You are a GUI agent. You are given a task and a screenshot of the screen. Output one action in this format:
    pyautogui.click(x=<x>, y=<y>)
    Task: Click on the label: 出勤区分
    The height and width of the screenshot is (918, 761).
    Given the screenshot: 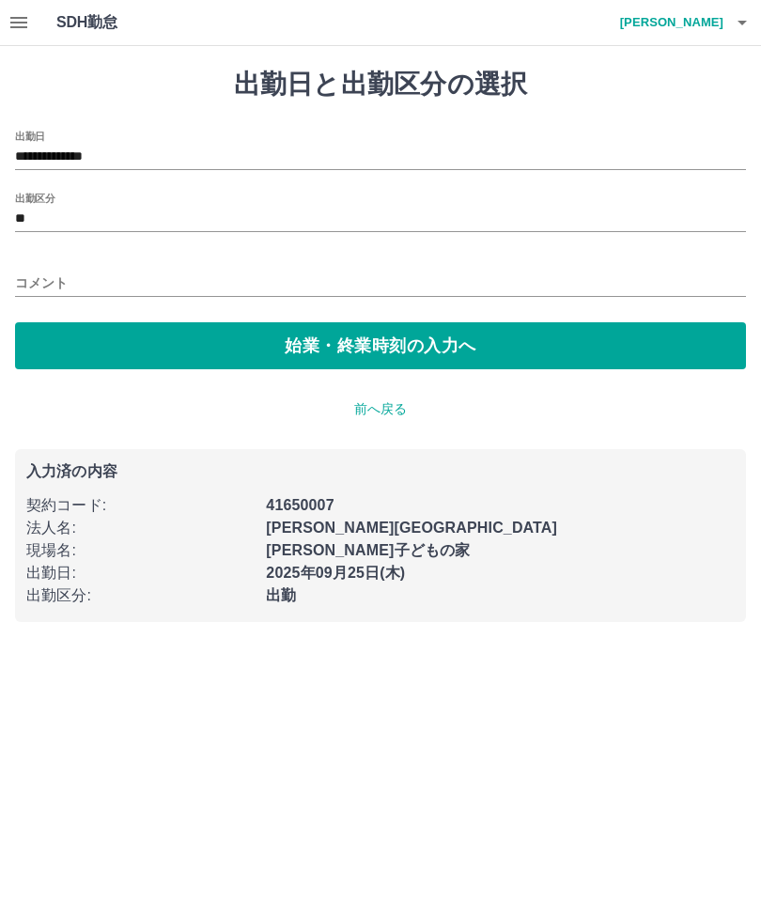 What is the action you would take?
    pyautogui.click(x=35, y=197)
    